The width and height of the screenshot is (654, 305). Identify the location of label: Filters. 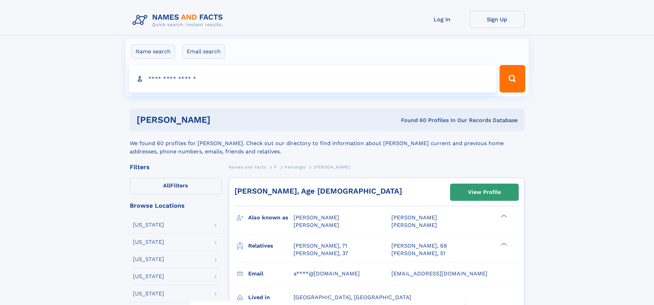
(176, 186).